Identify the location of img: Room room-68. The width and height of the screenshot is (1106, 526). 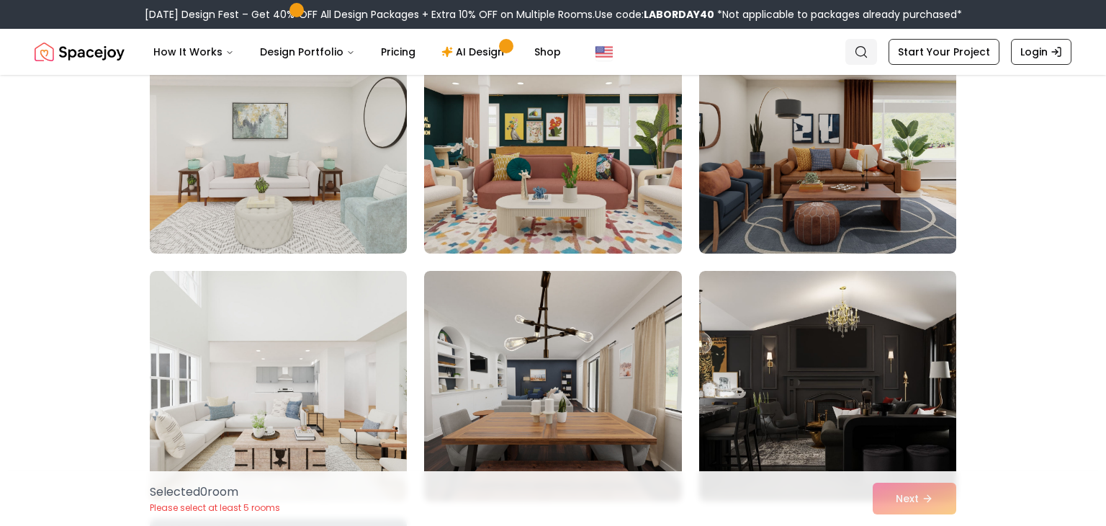
(552, 386).